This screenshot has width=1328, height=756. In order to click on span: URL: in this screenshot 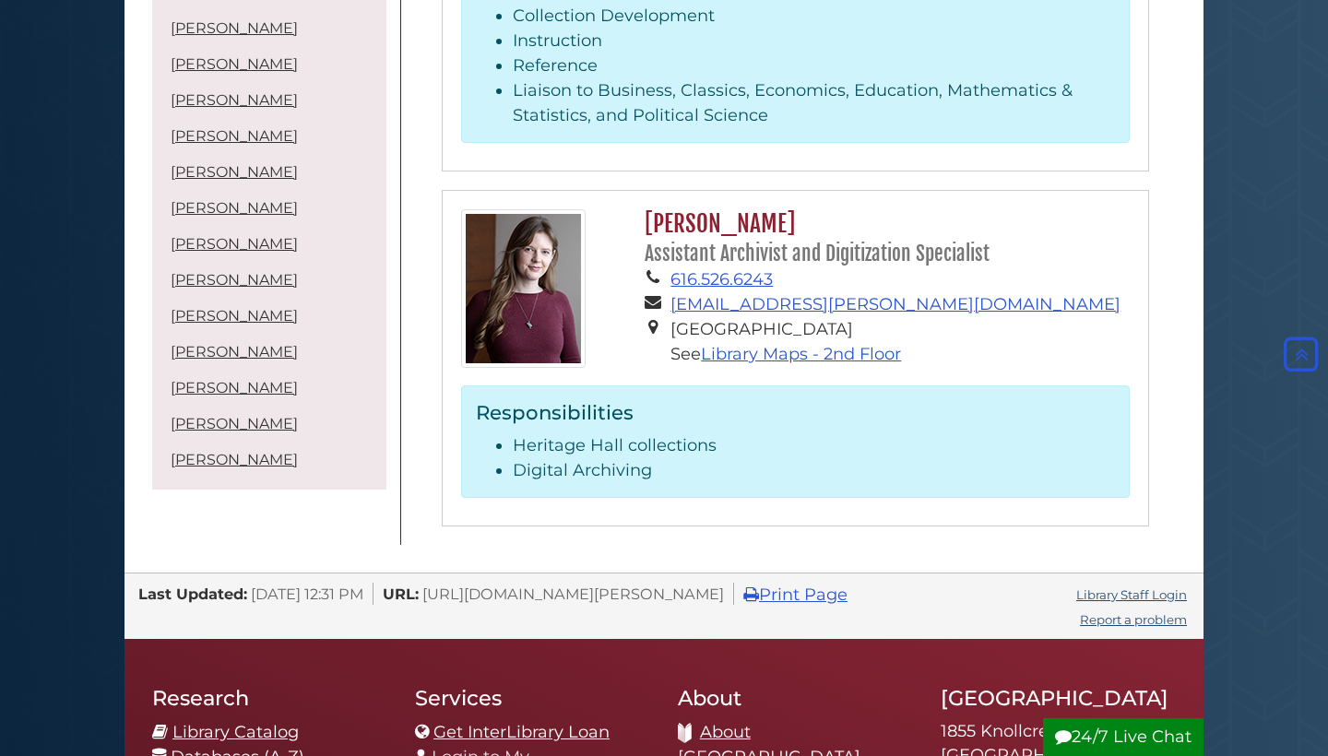, I will do `click(400, 594)`.